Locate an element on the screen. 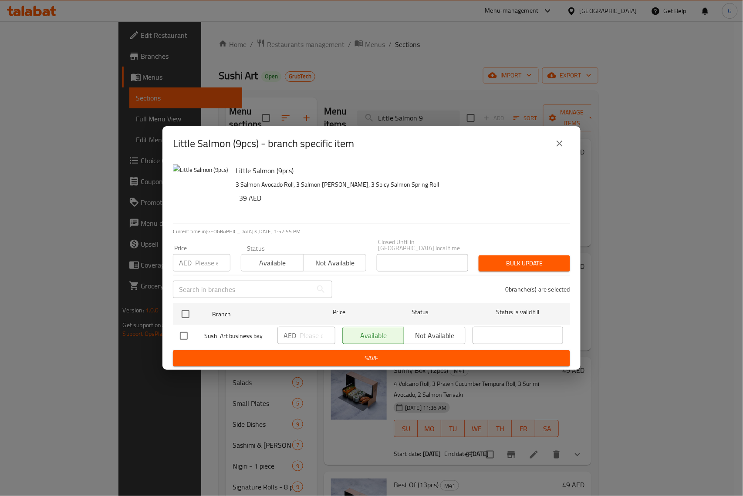  span: Available is located at coordinates (272, 263).